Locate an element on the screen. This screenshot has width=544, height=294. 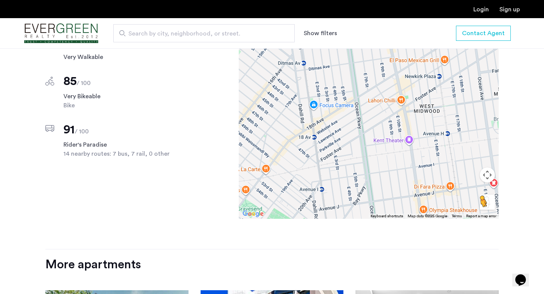
input: Apartment Search is located at coordinates (204, 33).